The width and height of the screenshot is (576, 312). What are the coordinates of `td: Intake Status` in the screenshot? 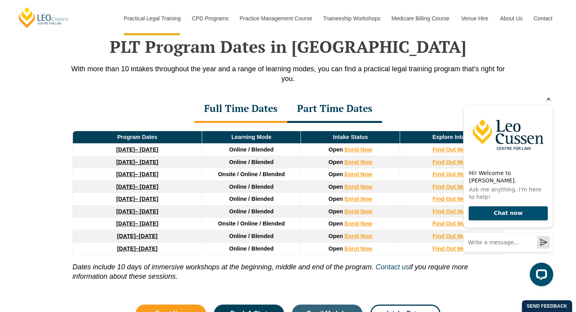 It's located at (350, 138).